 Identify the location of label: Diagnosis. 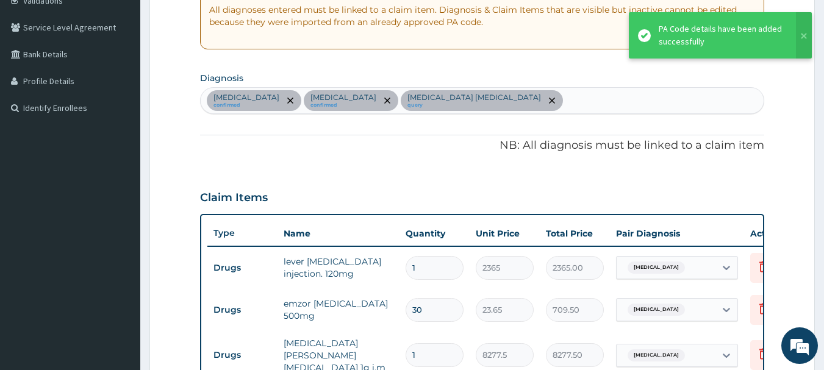
(221, 78).